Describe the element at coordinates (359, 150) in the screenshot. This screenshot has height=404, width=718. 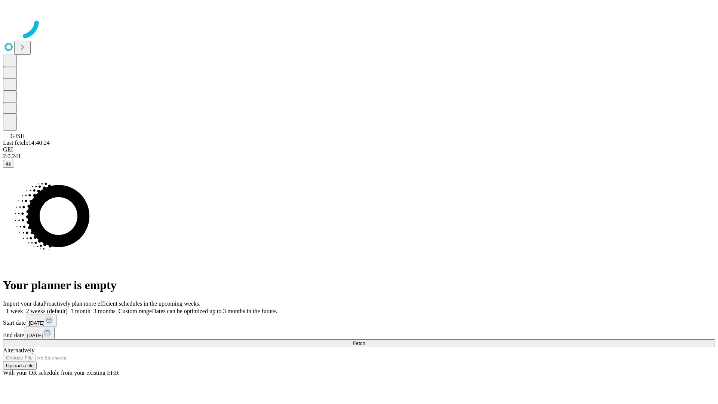
I see `div: GEI` at that location.